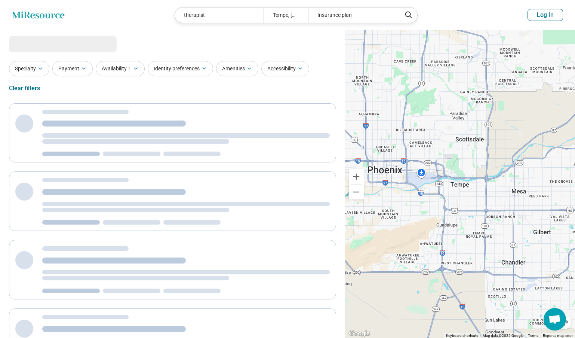 The width and height of the screenshot is (575, 338). I want to click on button: Amenities, so click(237, 68).